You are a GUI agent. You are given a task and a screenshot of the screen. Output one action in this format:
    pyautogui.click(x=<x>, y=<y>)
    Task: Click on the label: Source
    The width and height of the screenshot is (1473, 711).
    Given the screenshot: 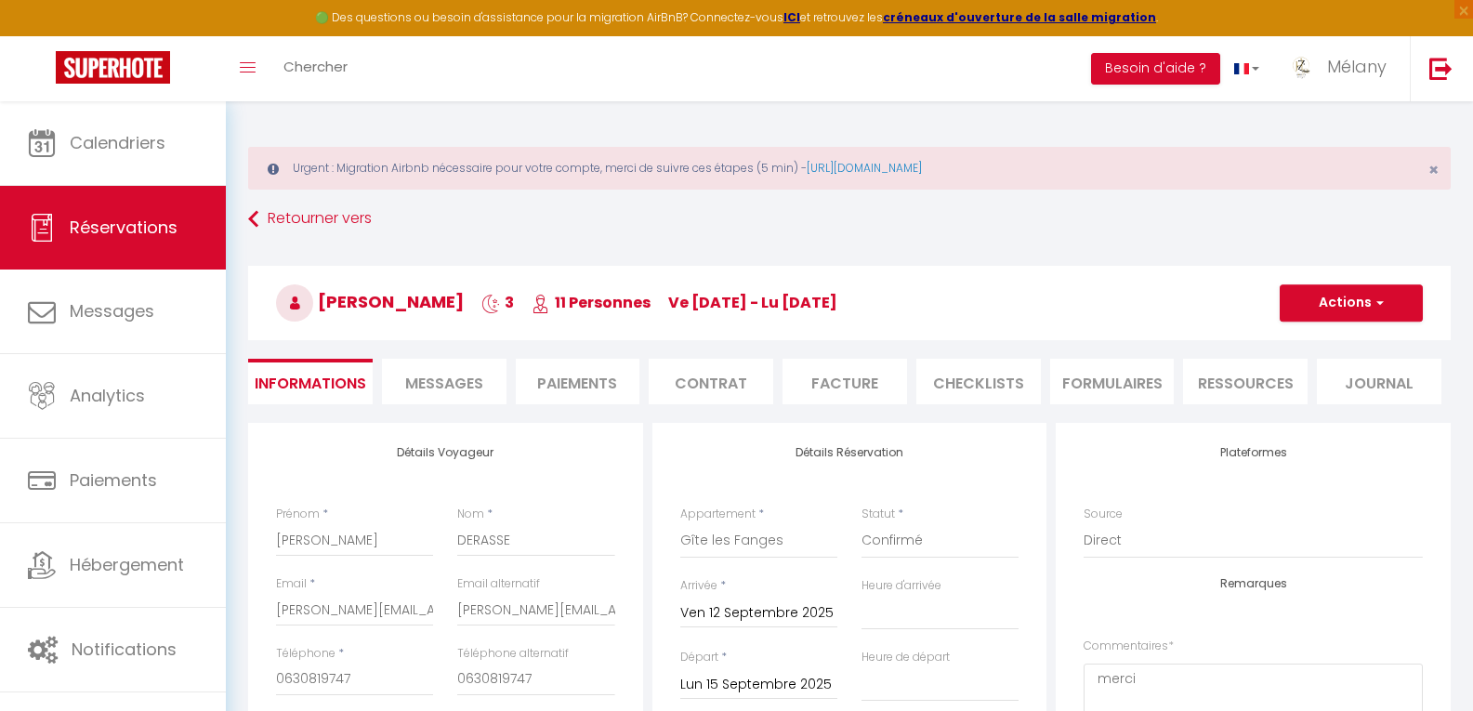 What is the action you would take?
    pyautogui.click(x=1103, y=514)
    